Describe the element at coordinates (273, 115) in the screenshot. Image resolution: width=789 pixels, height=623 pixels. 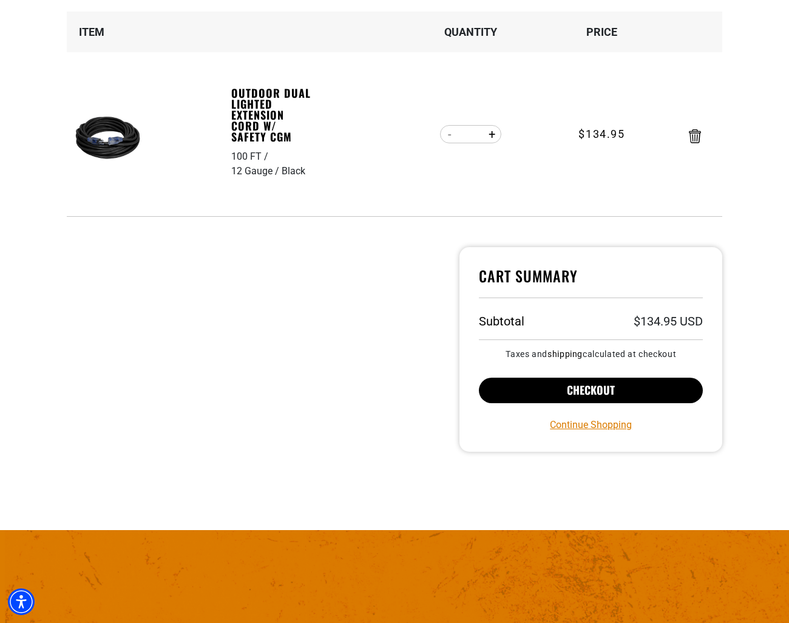
I see `a: Outdoor Dual Lighted Extension Cord w/ Safety CGM` at that location.